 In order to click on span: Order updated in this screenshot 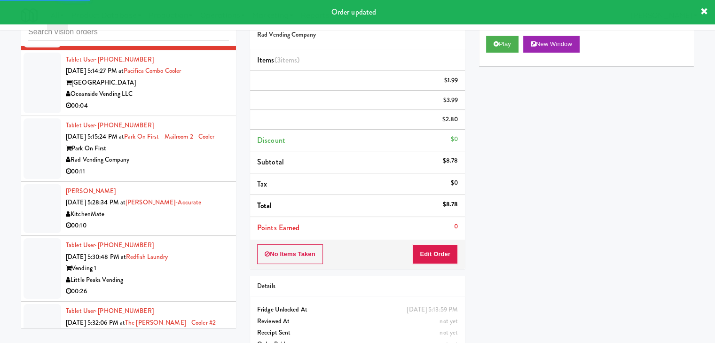, I will do `click(353, 12)`.